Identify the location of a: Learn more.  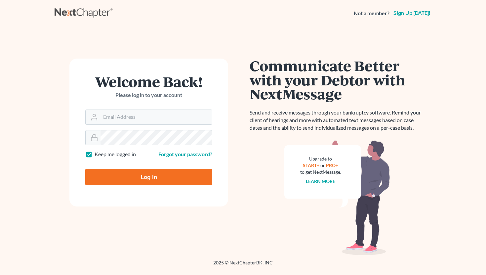
(321, 181).